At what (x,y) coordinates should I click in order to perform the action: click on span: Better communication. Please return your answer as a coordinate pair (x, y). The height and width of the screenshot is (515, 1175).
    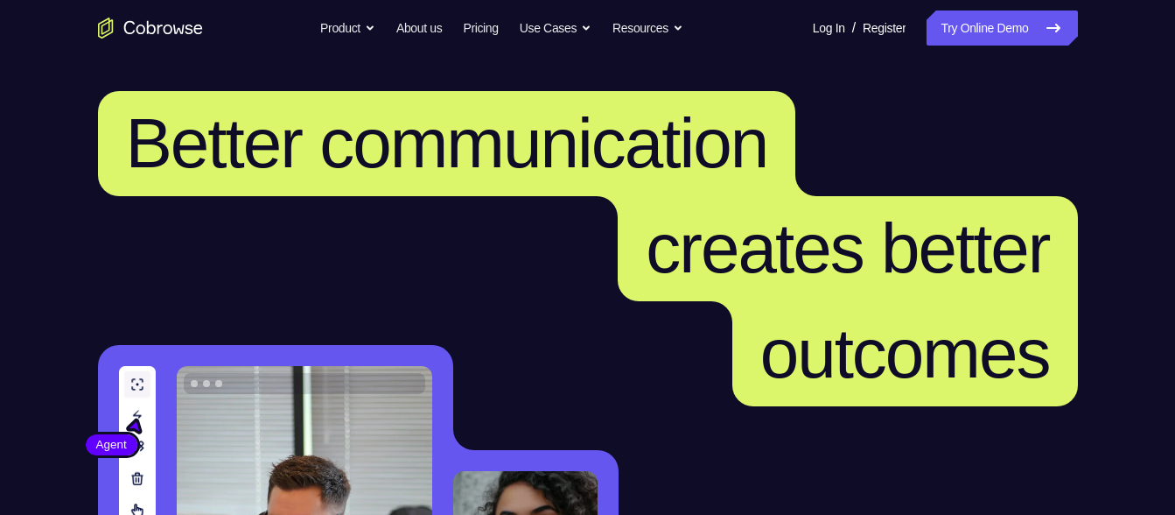
    Looking at the image, I should click on (447, 143).